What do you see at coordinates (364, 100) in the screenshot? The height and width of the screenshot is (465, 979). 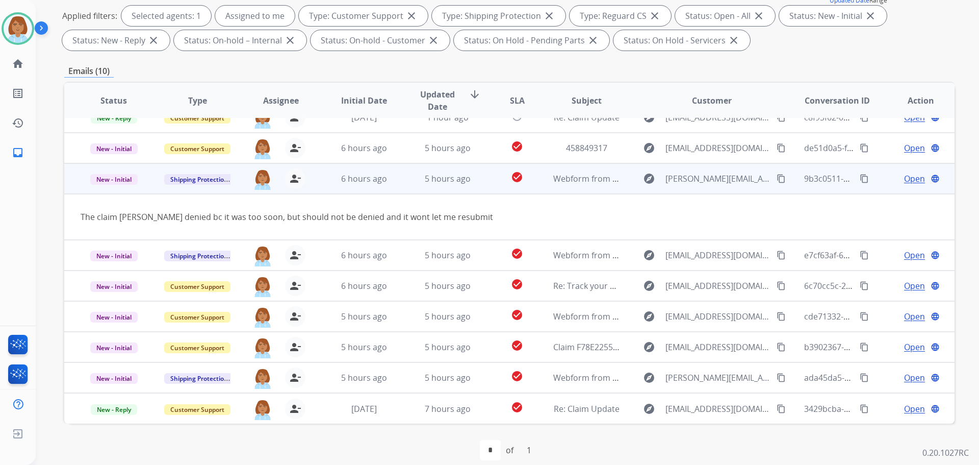 I see `span: Initial Date` at bounding box center [364, 100].